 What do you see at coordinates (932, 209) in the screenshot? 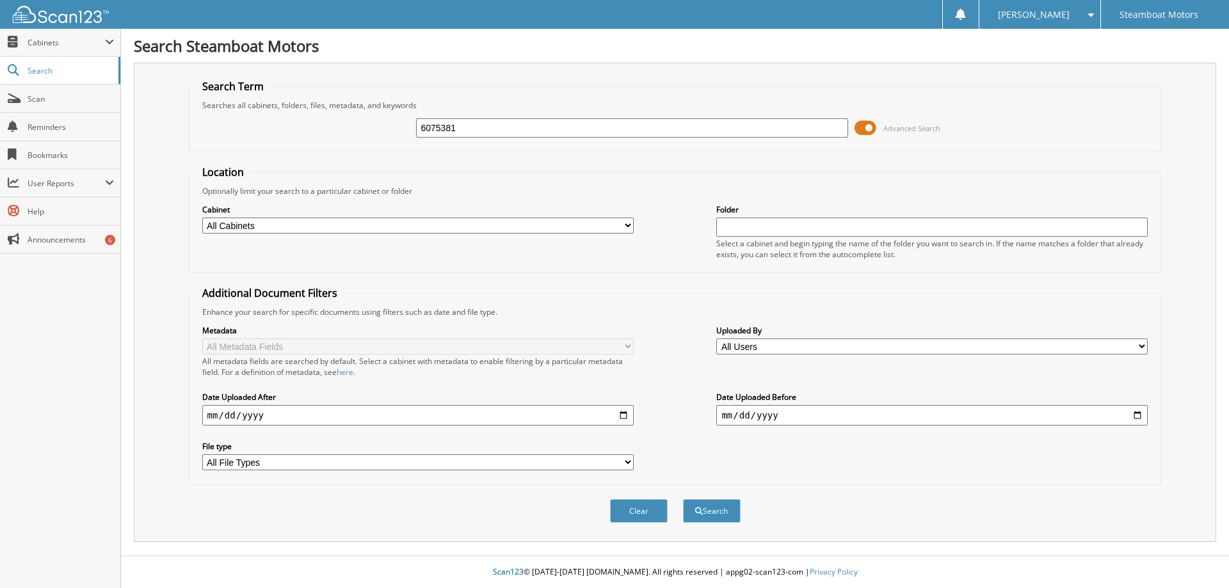
I see `label: Folder` at bounding box center [932, 209].